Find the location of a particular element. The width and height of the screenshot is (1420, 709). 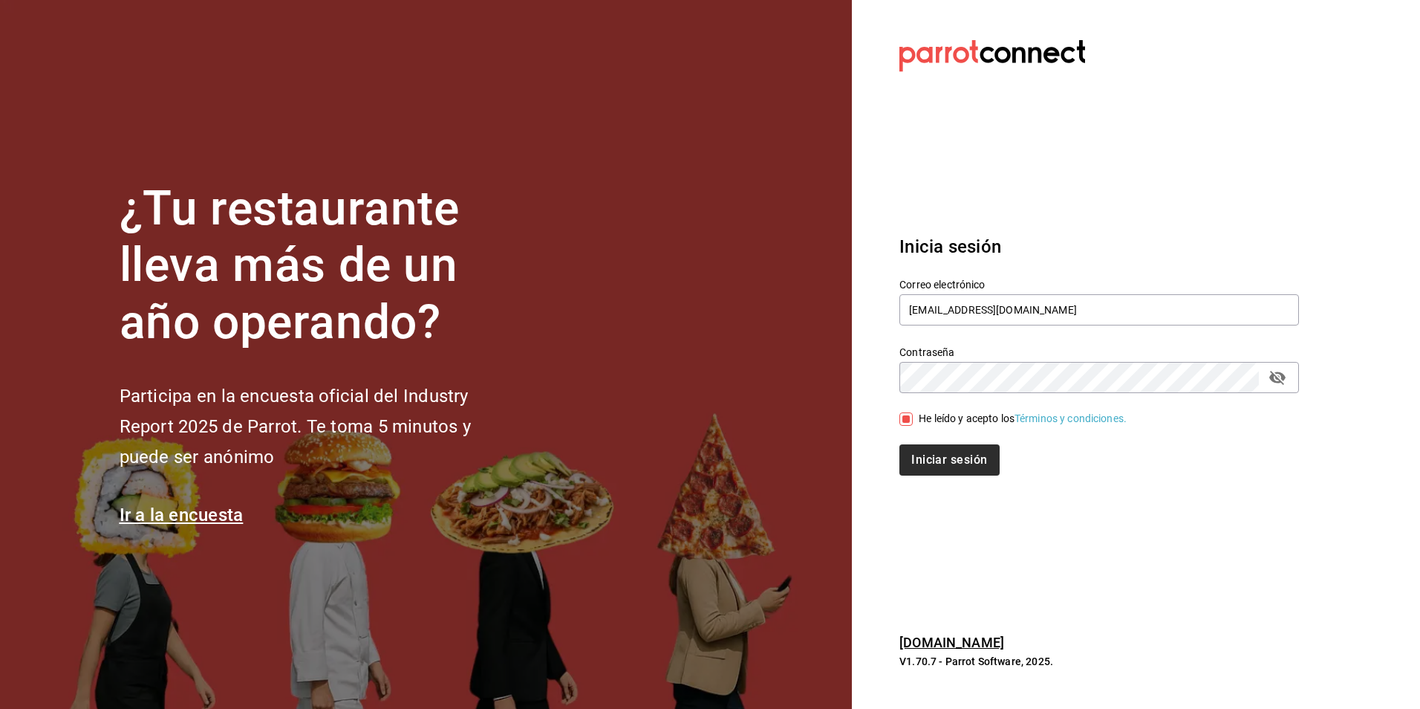

h2: Participa en la encuesta oficial del Industry Report 2025 de Parrot. Te toma 5 minutos y puede se... is located at coordinates (320, 426).